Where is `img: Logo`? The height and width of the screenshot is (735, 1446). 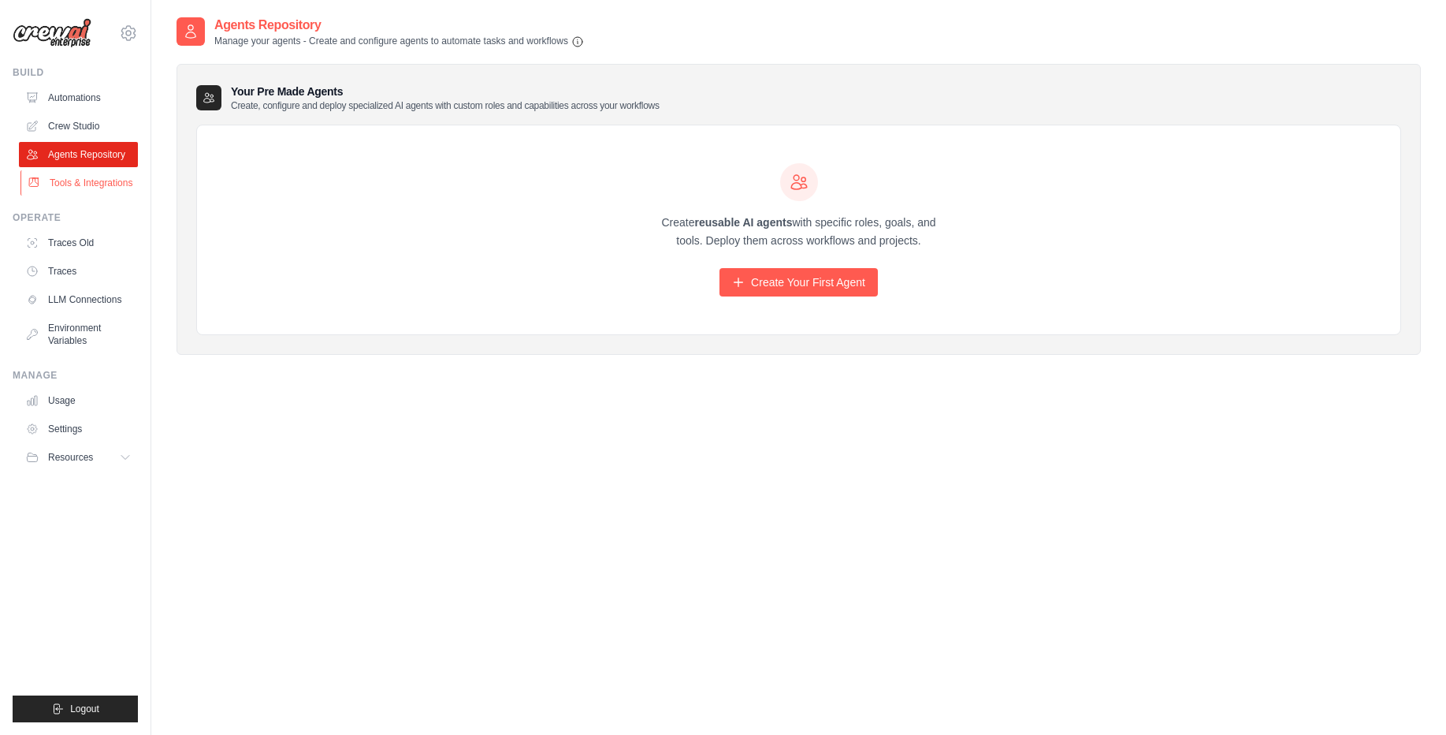 img: Logo is located at coordinates (52, 33).